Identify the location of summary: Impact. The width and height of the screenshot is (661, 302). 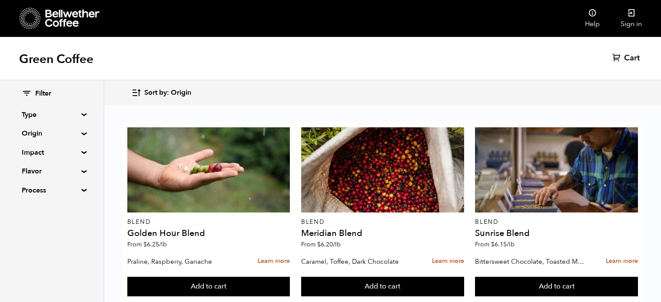
(52, 153).